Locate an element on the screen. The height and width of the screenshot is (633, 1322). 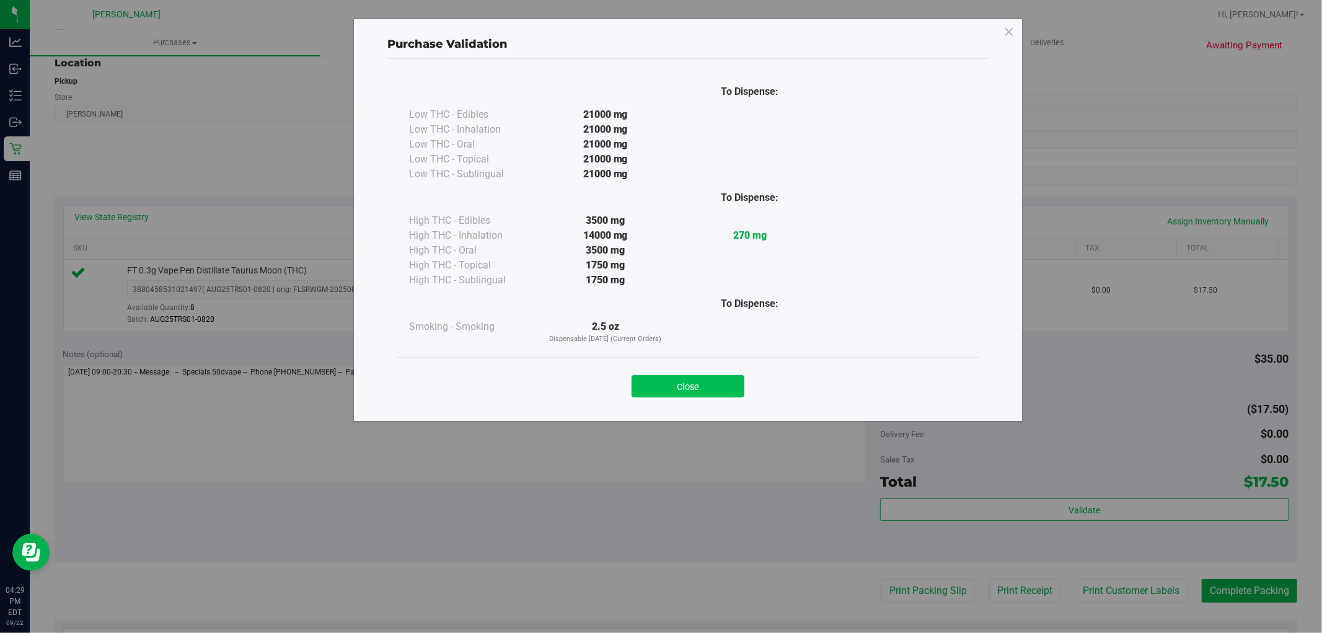
div: Low THC - Topical is located at coordinates (471, 159).